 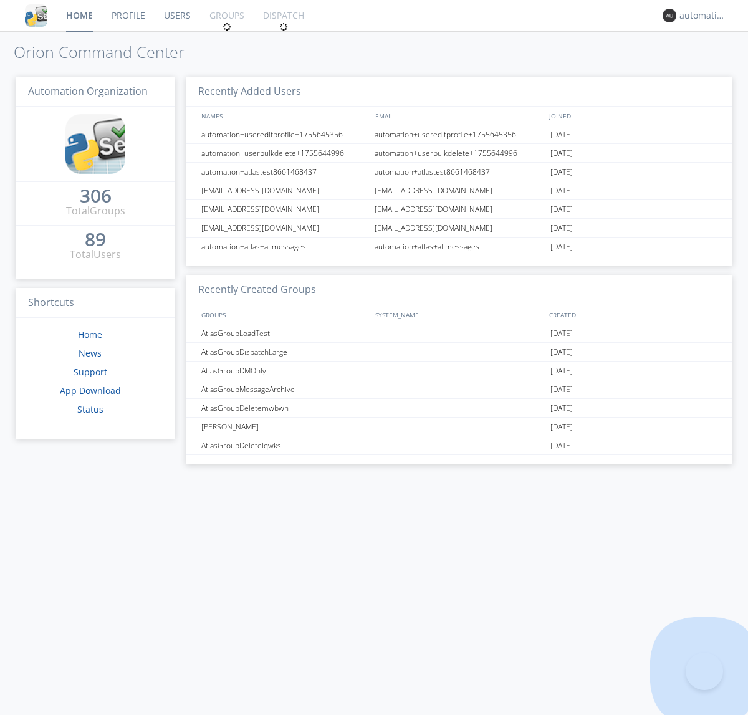 I want to click on a: App Download, so click(x=90, y=390).